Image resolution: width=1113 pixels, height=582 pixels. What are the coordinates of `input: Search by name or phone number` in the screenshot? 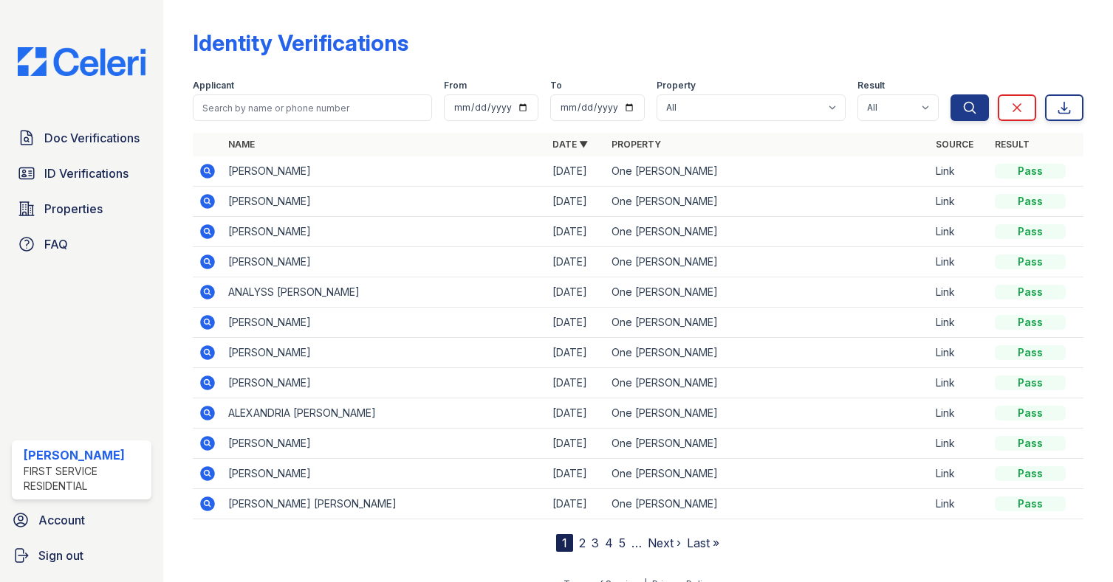 It's located at (312, 108).